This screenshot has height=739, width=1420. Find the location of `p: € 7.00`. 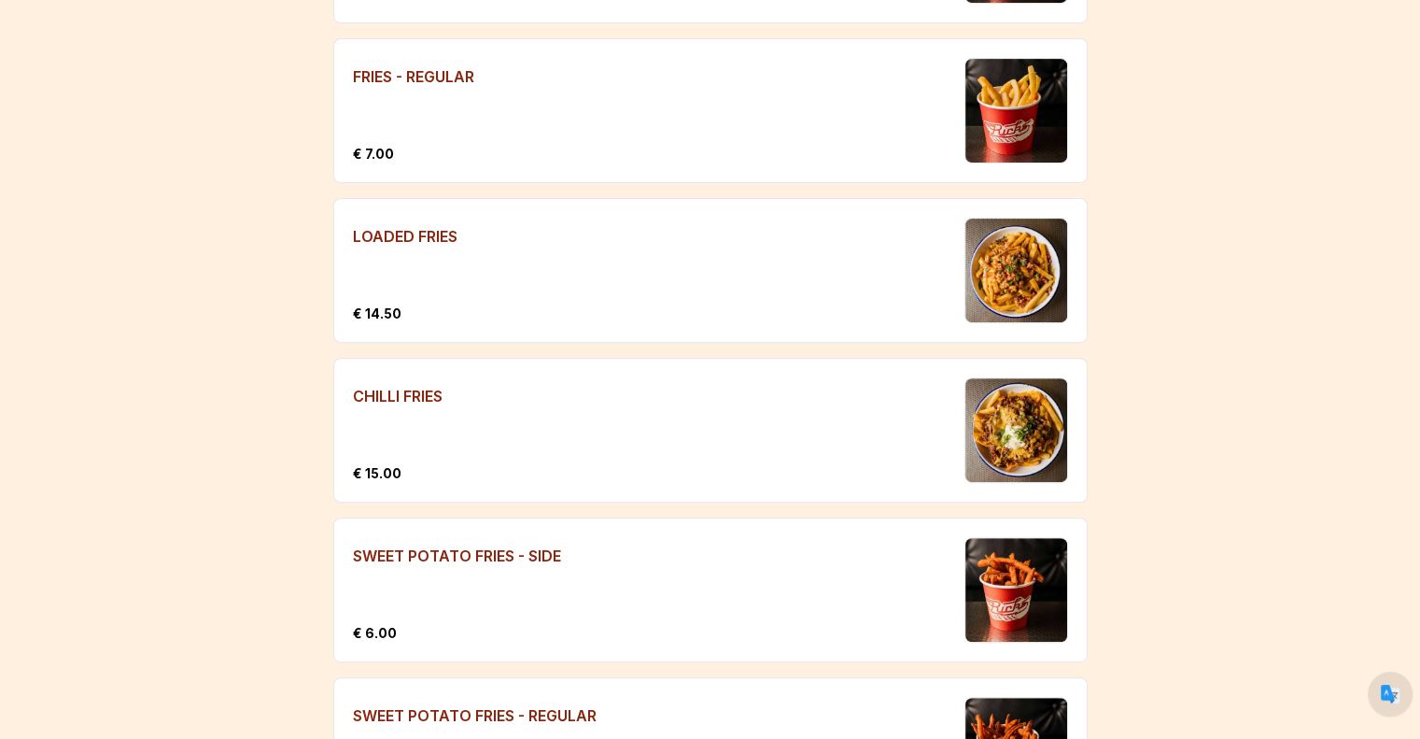

p: € 7.00 is located at coordinates (373, 154).